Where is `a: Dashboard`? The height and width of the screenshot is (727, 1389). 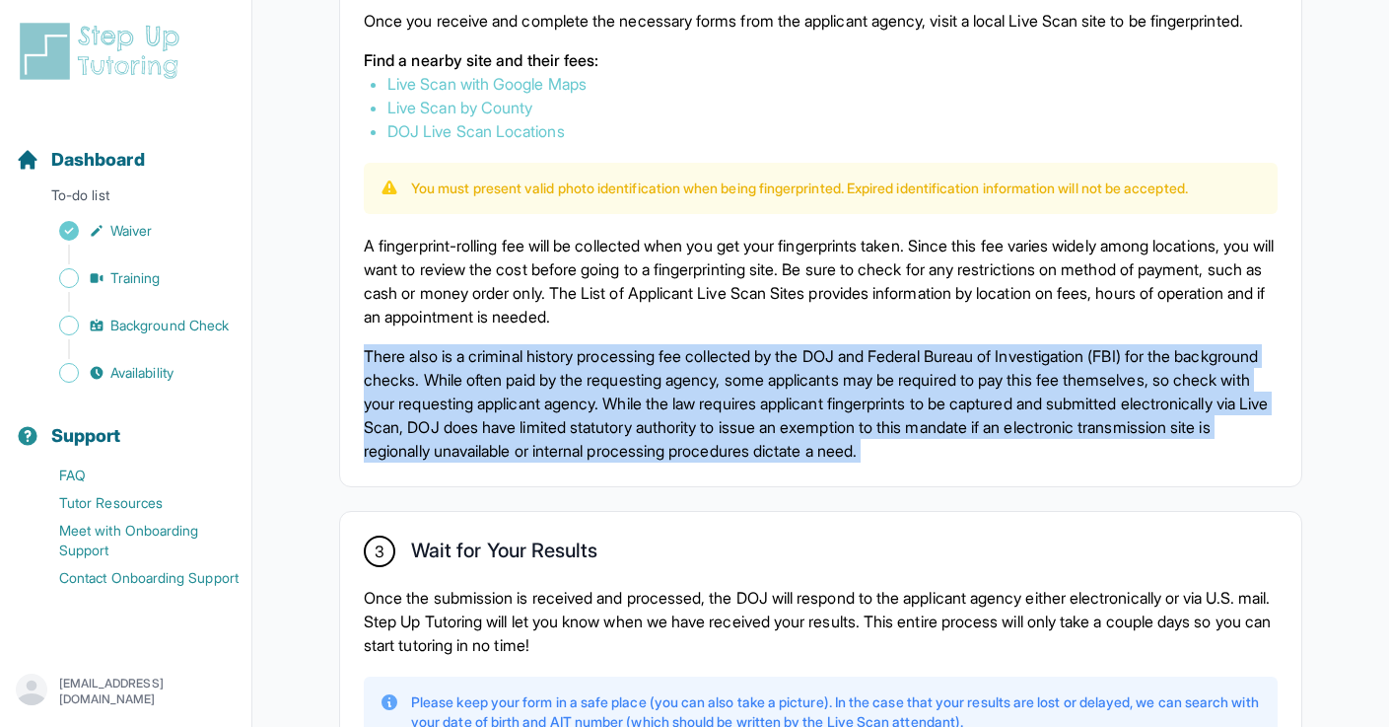 a: Dashboard is located at coordinates (80, 160).